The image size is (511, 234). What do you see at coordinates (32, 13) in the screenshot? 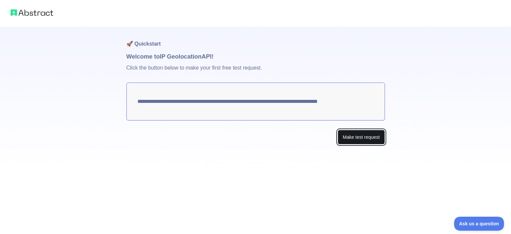
I see `img: Abstract logo` at bounding box center [32, 13].